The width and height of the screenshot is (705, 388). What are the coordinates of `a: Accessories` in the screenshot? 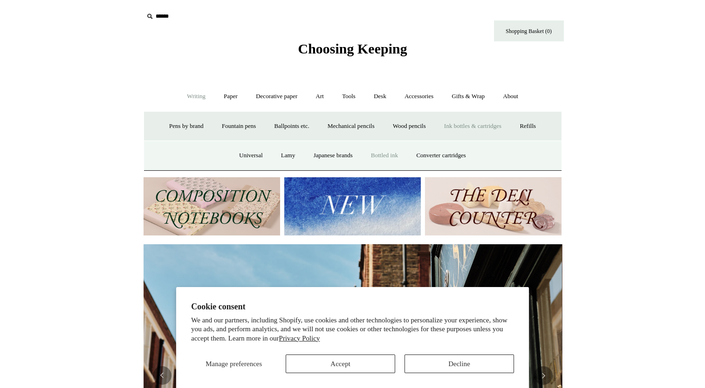 It's located at (419, 96).